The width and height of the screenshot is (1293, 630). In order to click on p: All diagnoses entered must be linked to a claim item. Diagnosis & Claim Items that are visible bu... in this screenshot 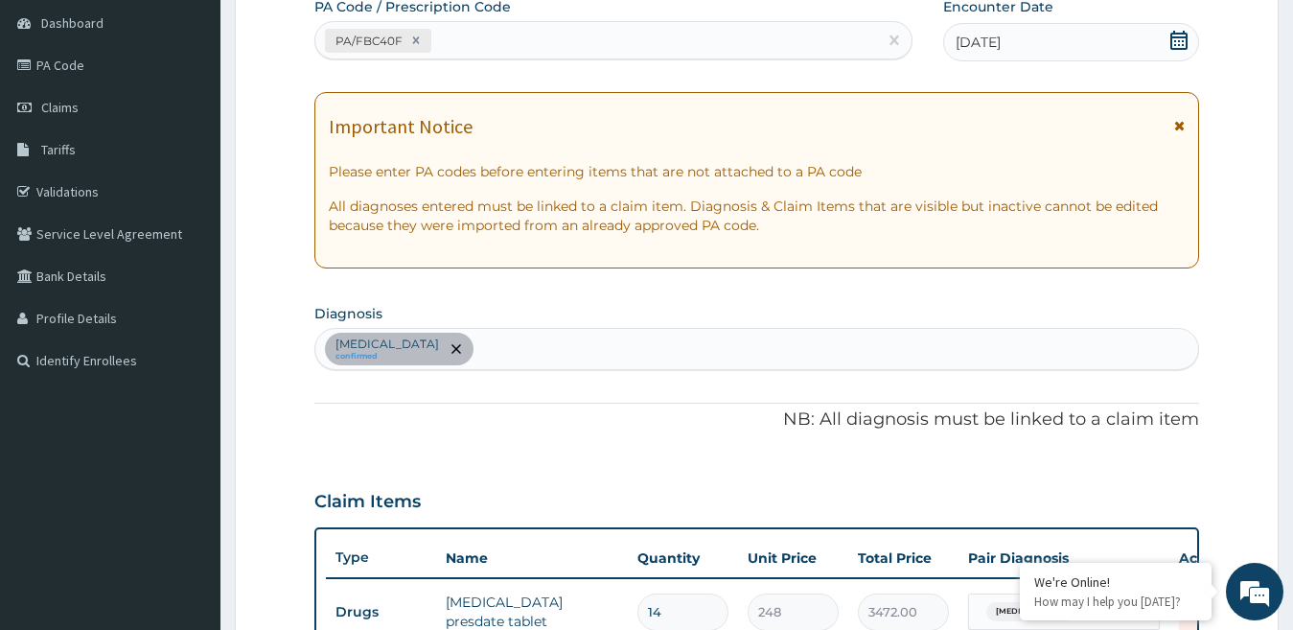, I will do `click(757, 216)`.